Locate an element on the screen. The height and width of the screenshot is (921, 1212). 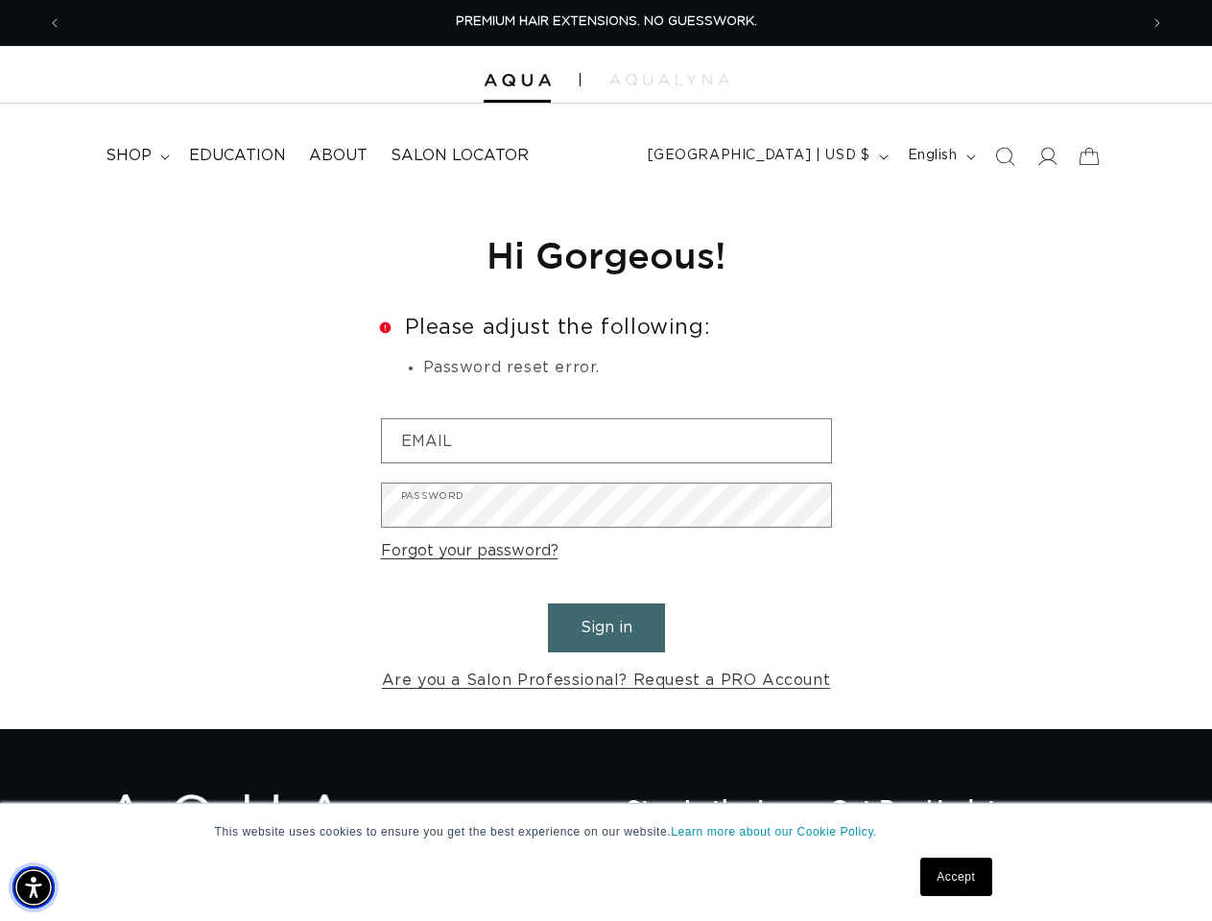
summary: Search is located at coordinates (1005, 156).